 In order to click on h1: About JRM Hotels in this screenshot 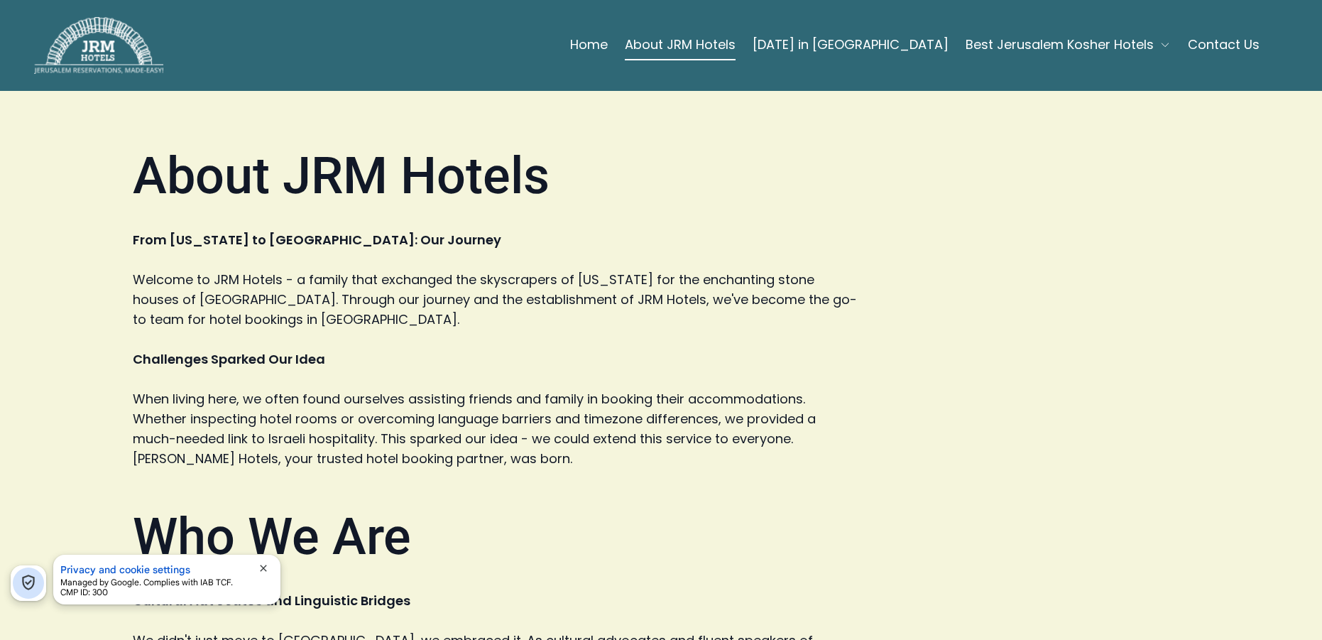, I will do `click(496, 179)`.